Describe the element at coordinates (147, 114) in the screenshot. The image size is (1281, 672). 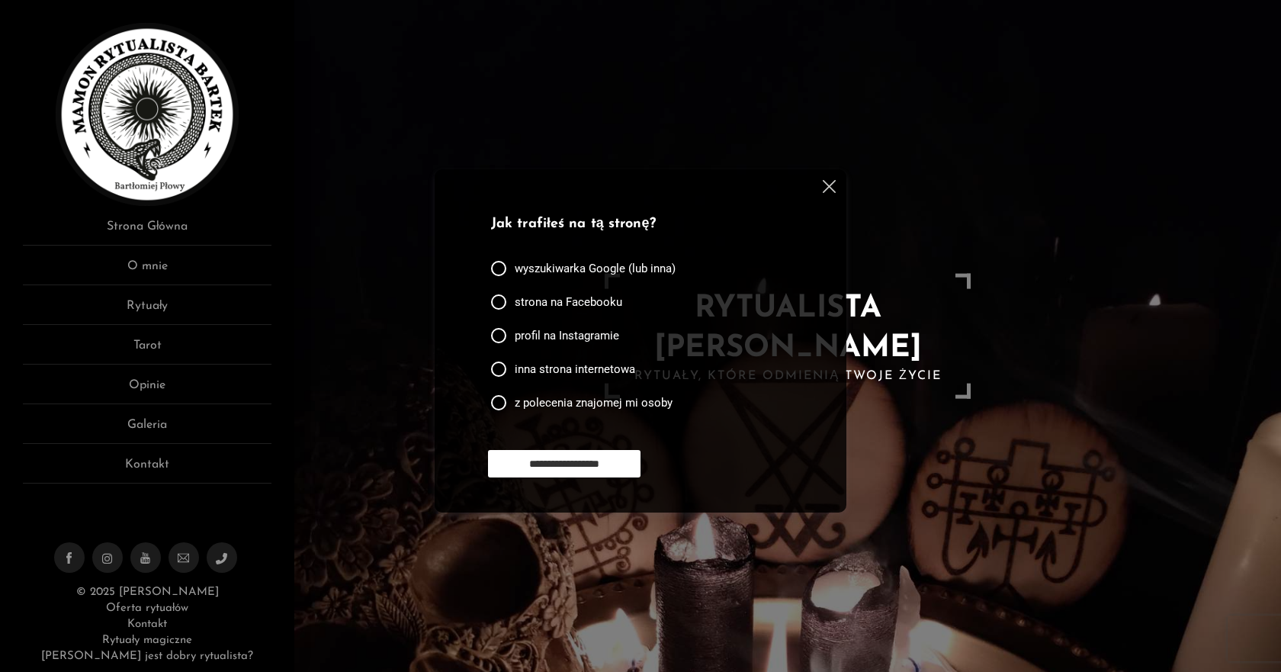
I see `img: Rytualista Bartek` at that location.